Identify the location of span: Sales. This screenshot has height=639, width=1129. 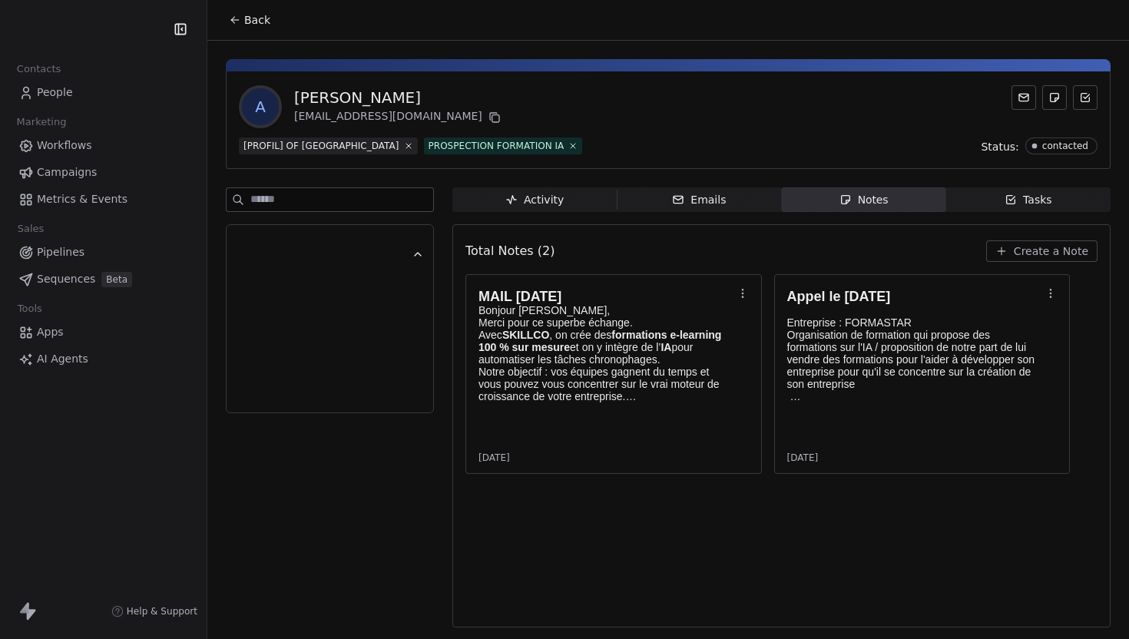
(31, 229).